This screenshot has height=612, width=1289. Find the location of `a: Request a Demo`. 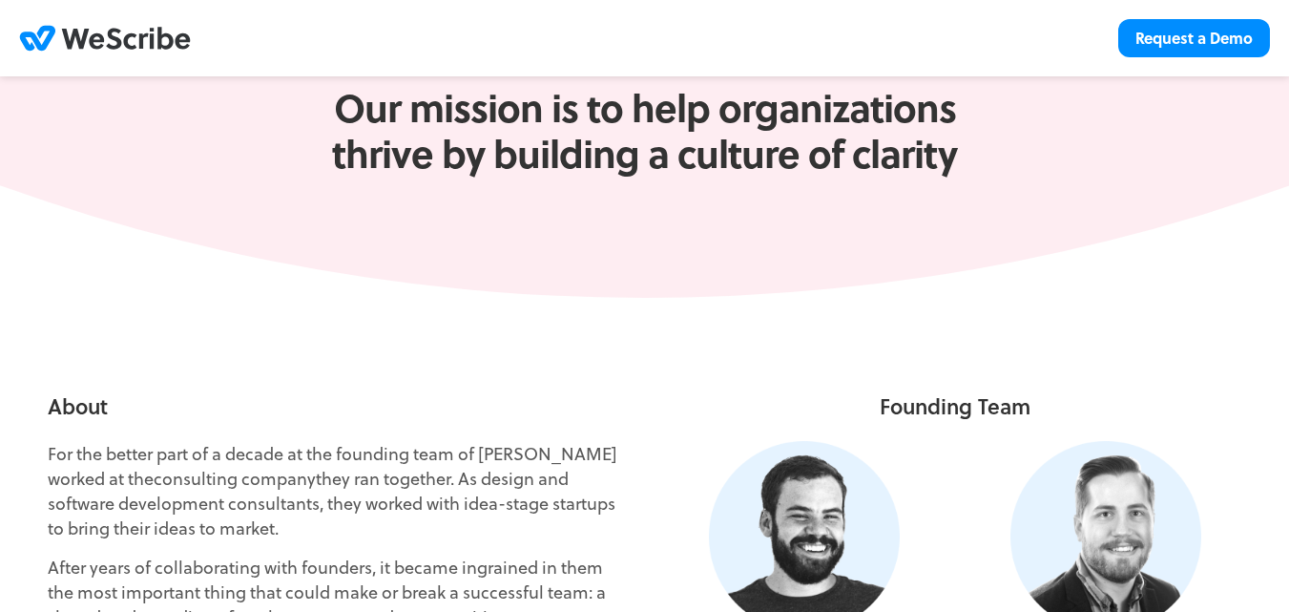

a: Request a Demo is located at coordinates (1193, 38).